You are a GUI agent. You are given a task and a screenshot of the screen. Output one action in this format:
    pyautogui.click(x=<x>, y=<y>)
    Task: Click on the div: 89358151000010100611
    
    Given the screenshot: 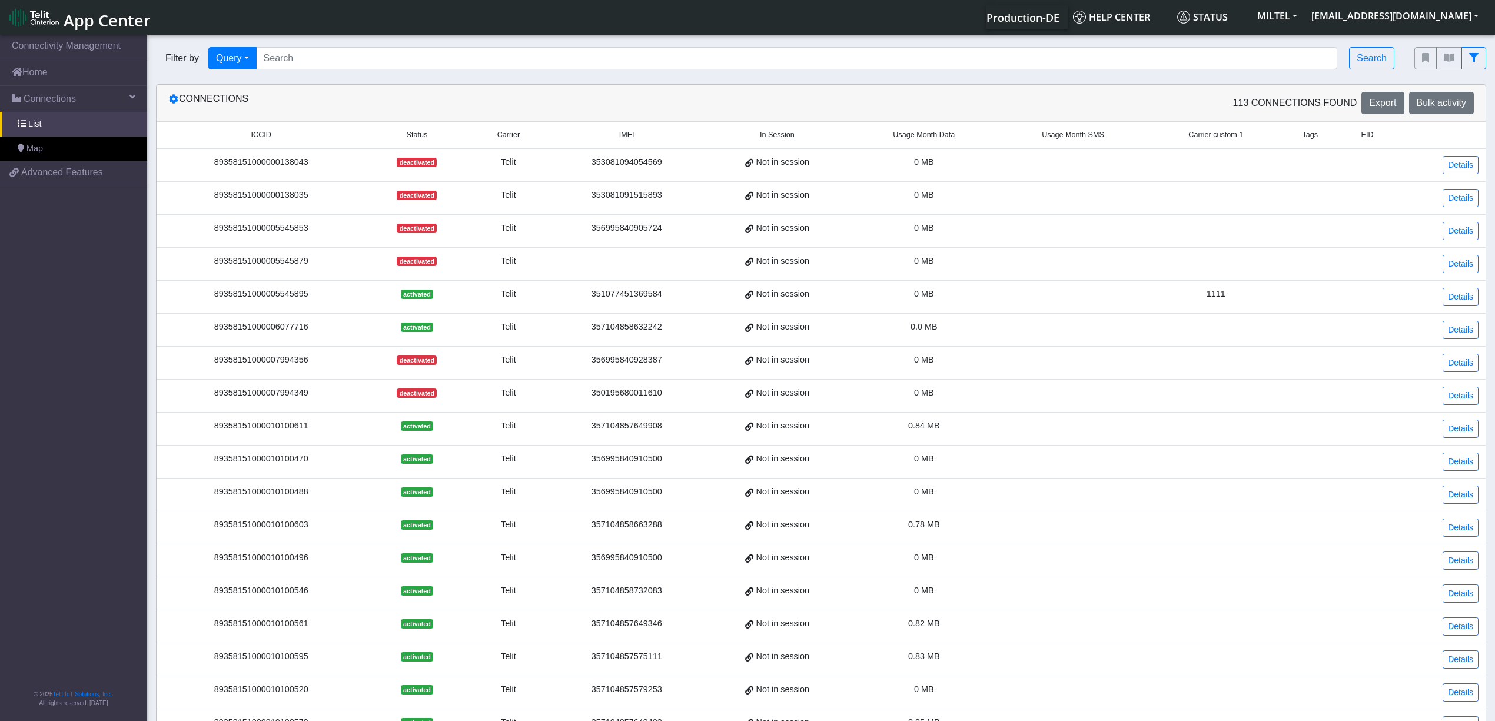 What is the action you would take?
    pyautogui.click(x=261, y=426)
    